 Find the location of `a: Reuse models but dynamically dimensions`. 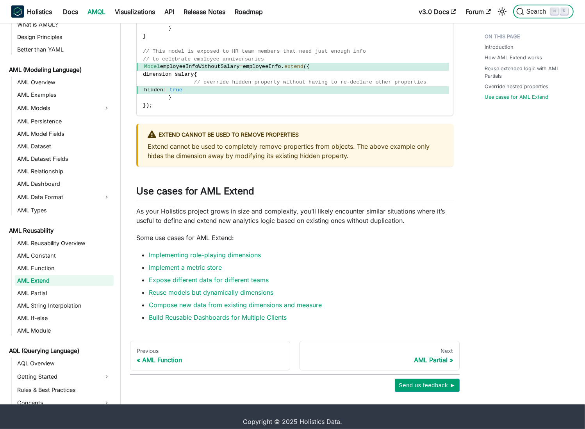

a: Reuse models but dynamically dimensions is located at coordinates (211, 292).